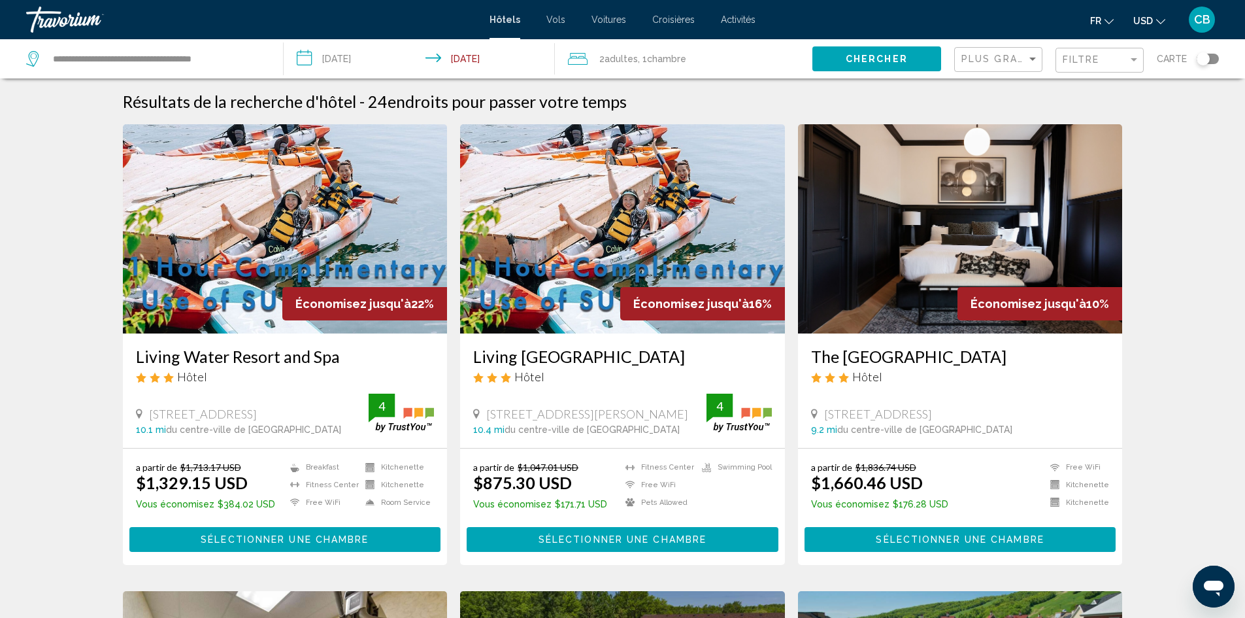 The image size is (1245, 618). Describe the element at coordinates (618, 59) in the screenshot. I see `span: 2` at that location.